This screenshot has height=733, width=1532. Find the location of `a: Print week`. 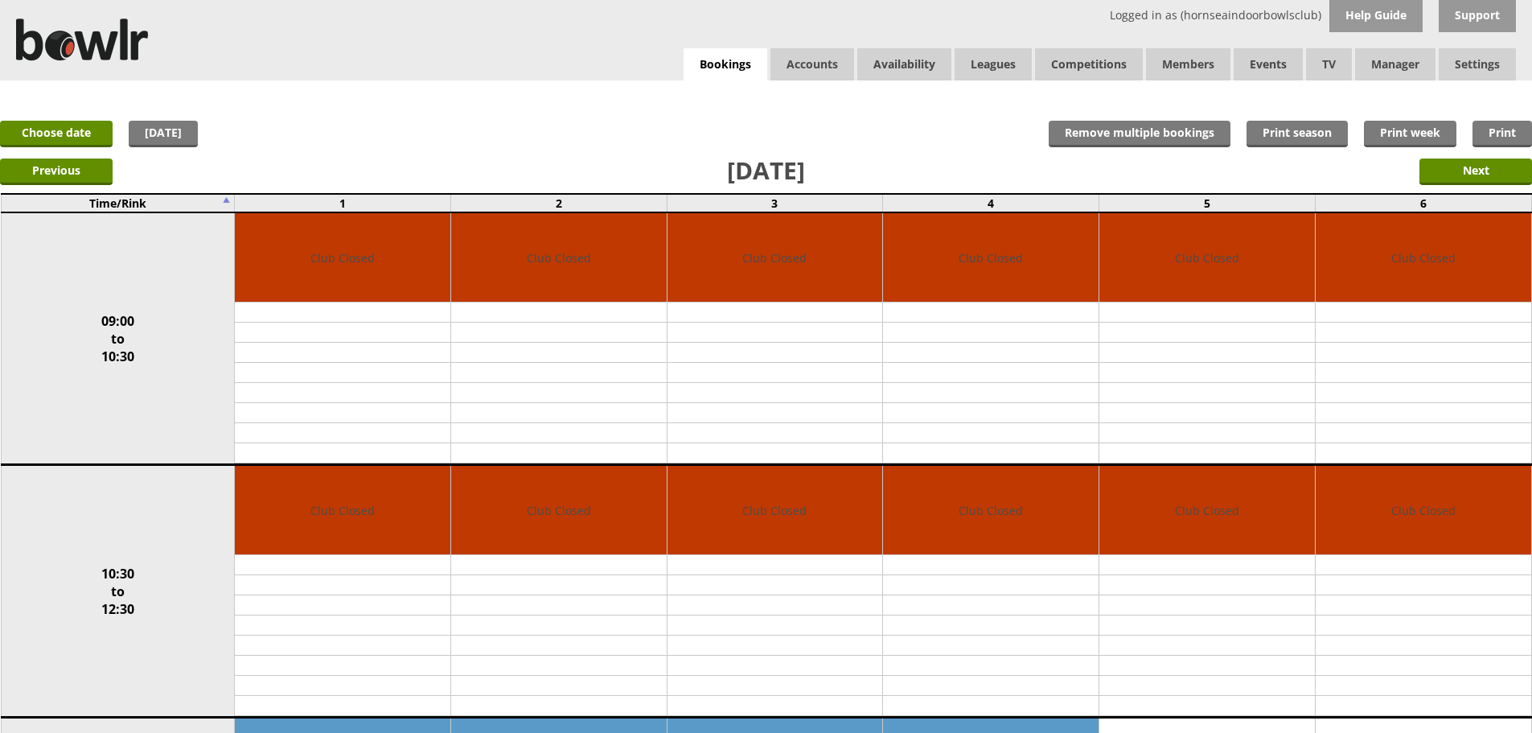

a: Print week is located at coordinates (1410, 133).